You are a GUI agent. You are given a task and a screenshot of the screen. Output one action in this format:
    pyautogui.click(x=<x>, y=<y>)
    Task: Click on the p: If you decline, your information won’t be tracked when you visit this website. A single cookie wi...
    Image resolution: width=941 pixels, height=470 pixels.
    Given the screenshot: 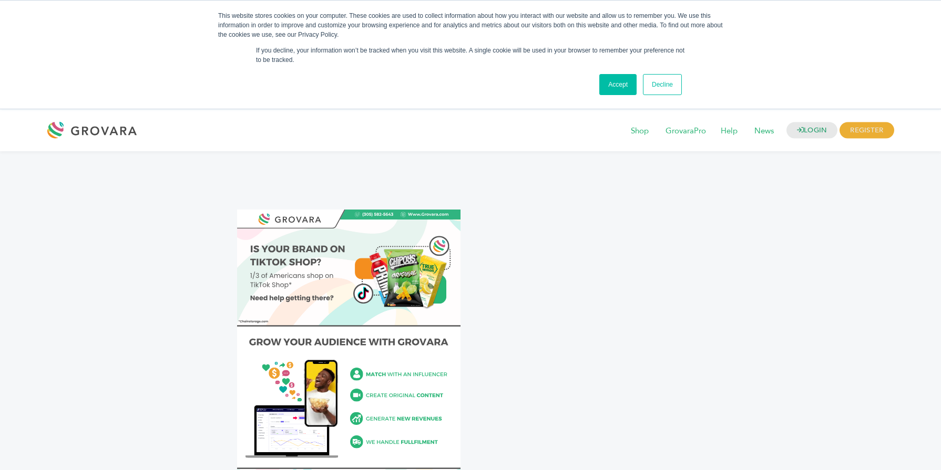 What is the action you would take?
    pyautogui.click(x=470, y=55)
    